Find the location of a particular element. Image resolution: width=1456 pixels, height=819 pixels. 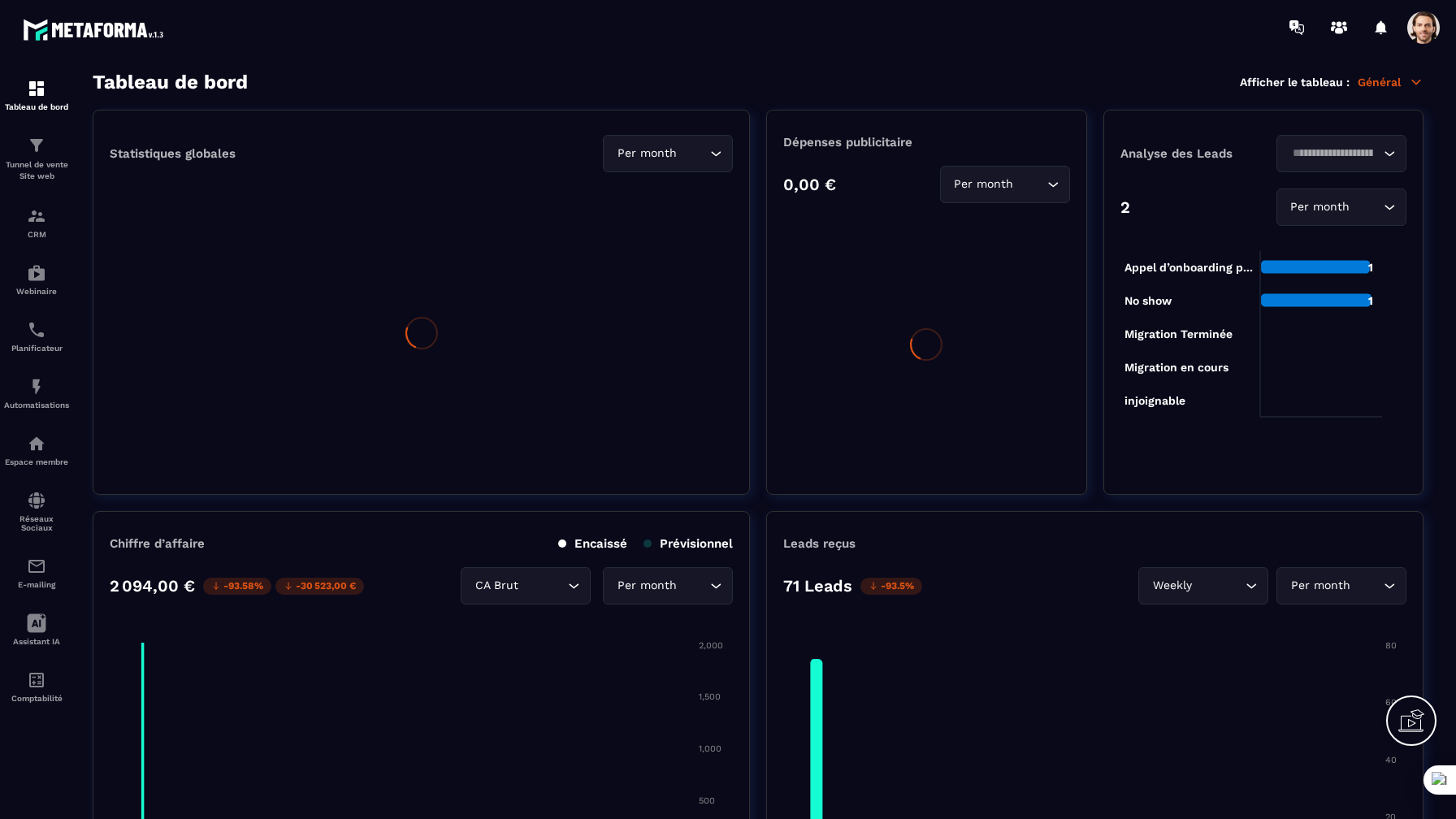

a: formationformationCRM is located at coordinates (37, 223).